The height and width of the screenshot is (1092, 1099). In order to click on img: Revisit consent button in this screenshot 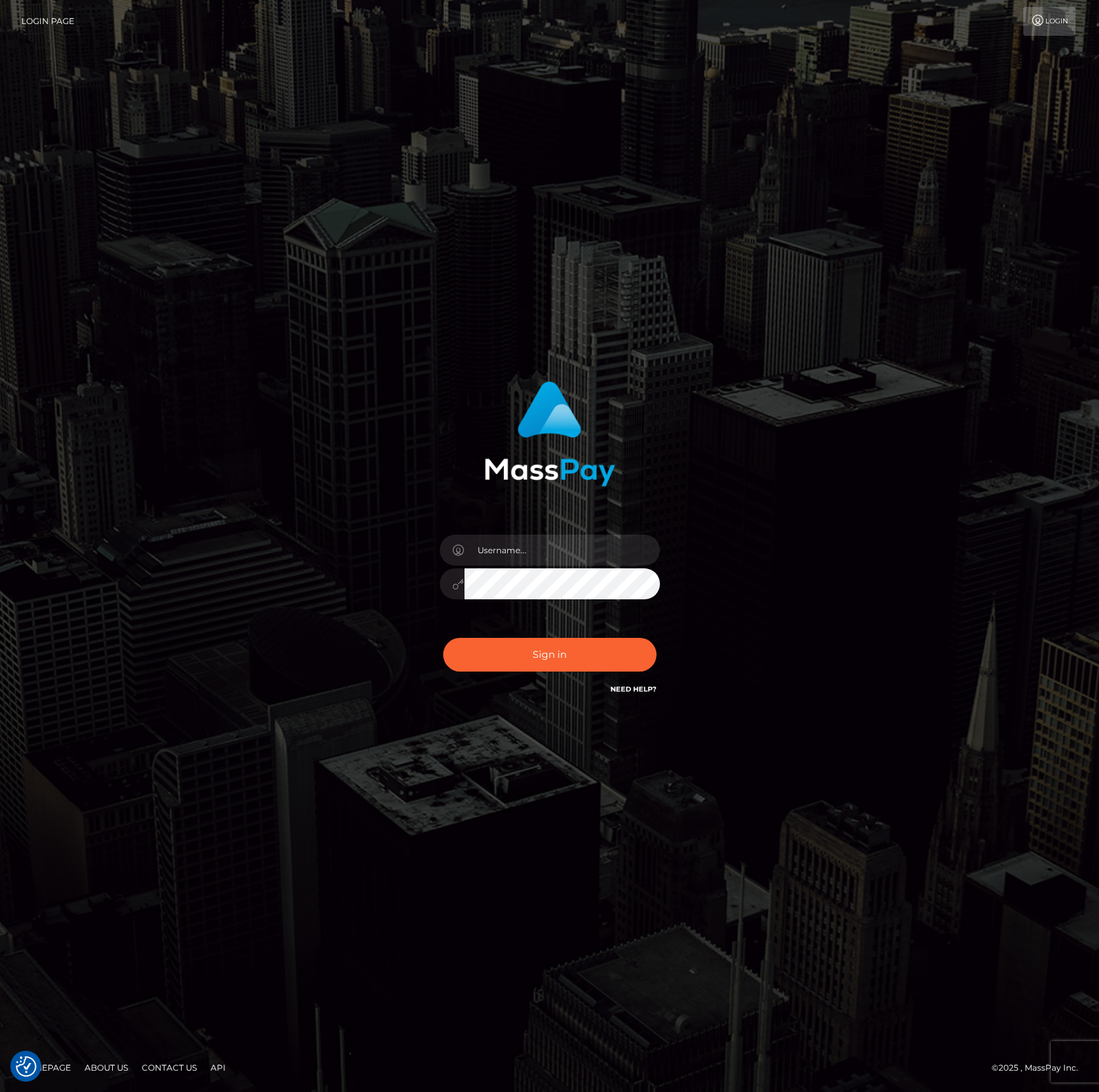, I will do `click(27, 1066)`.